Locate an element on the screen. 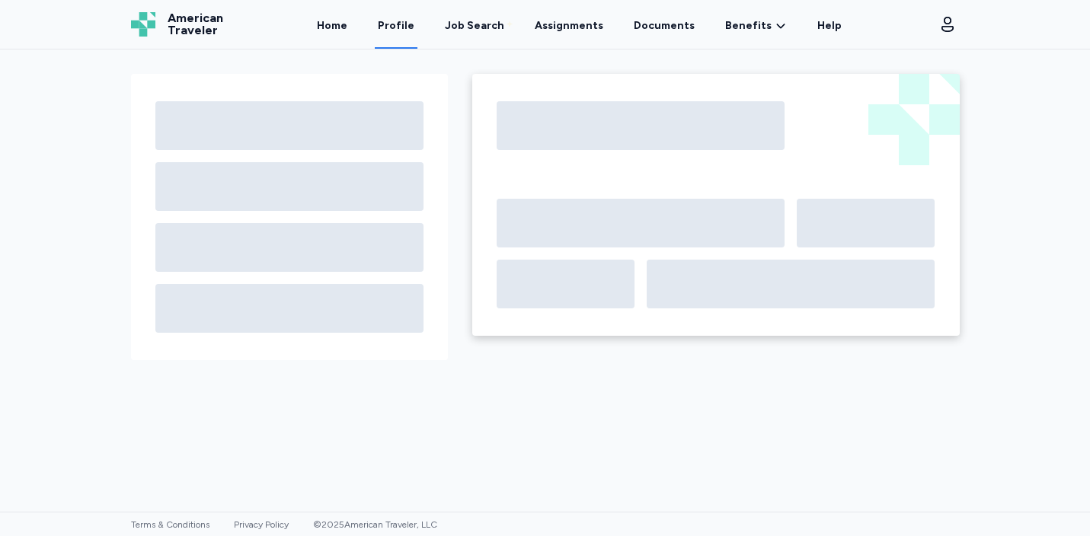  a: Privacy Policy is located at coordinates (261, 525).